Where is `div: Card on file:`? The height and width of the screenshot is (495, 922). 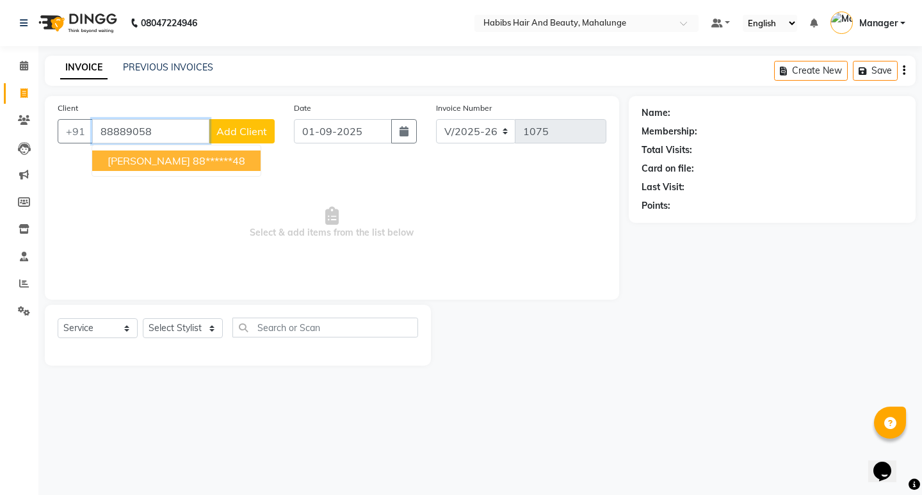 div: Card on file: is located at coordinates (667, 168).